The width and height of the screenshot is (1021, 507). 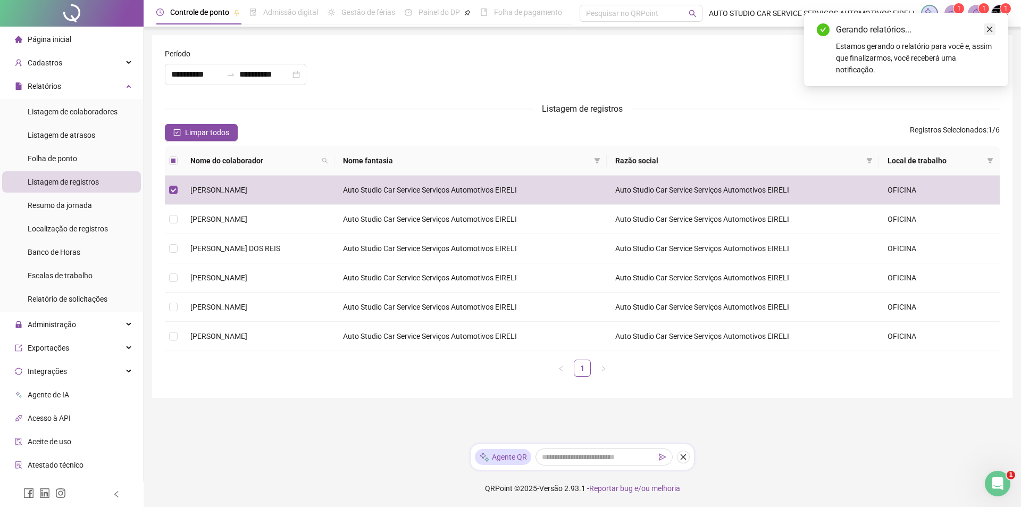 What do you see at coordinates (823, 30) in the screenshot?
I see `span: check-circle` at bounding box center [823, 30].